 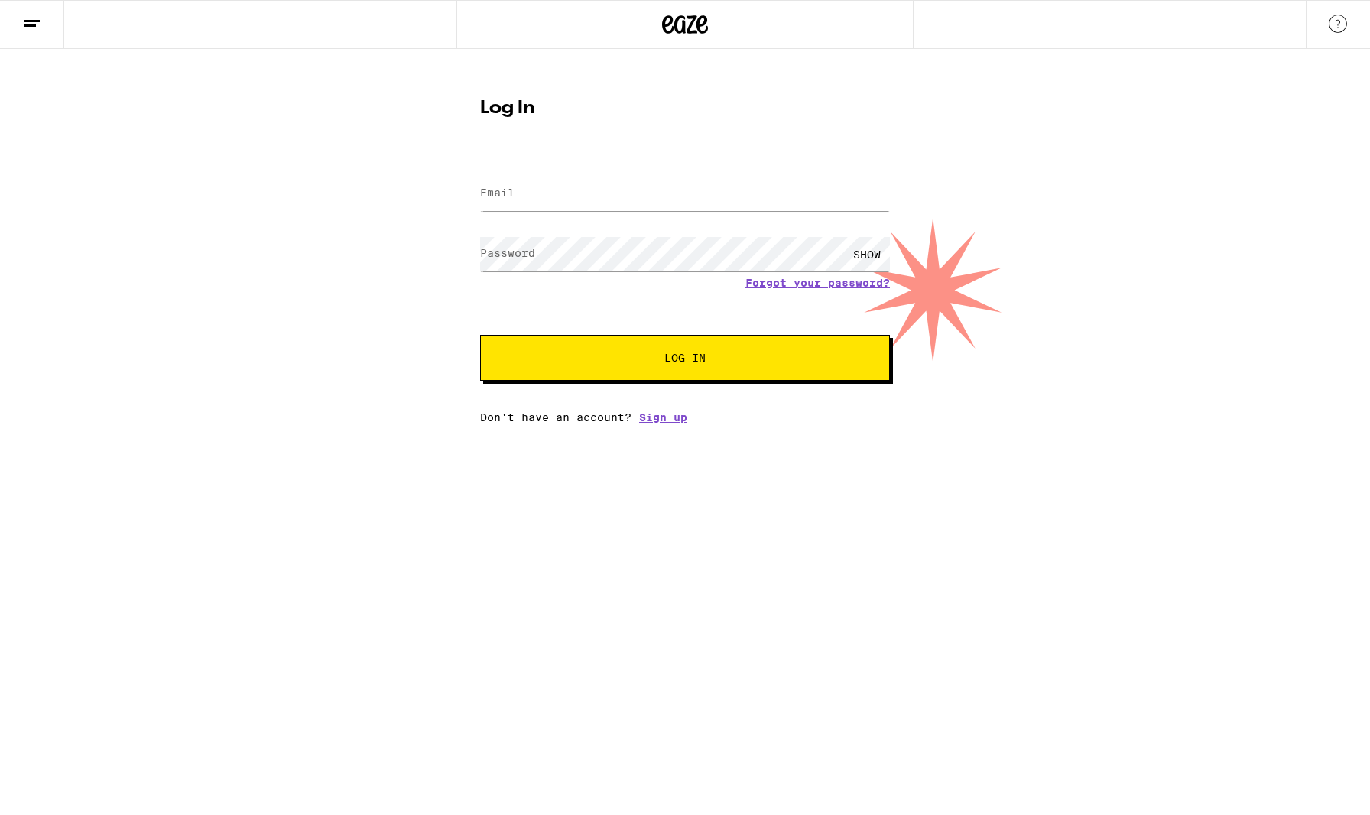 What do you see at coordinates (685, 358) in the screenshot?
I see `button: Log In` at bounding box center [685, 358].